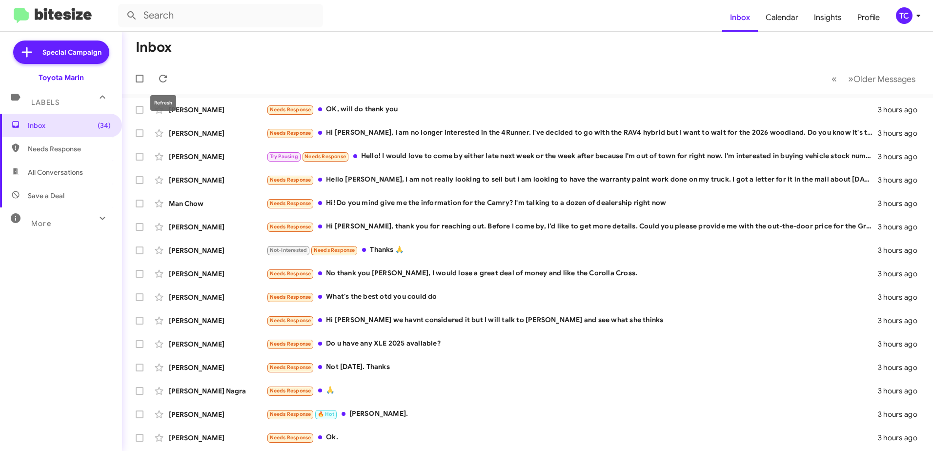 The image size is (933, 451). What do you see at coordinates (834, 79) in the screenshot?
I see `button: Previous` at bounding box center [834, 79].